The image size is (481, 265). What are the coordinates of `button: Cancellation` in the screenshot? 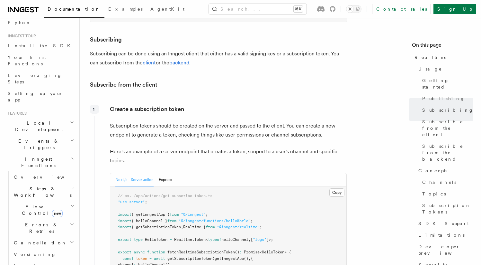 It's located at (43, 242).